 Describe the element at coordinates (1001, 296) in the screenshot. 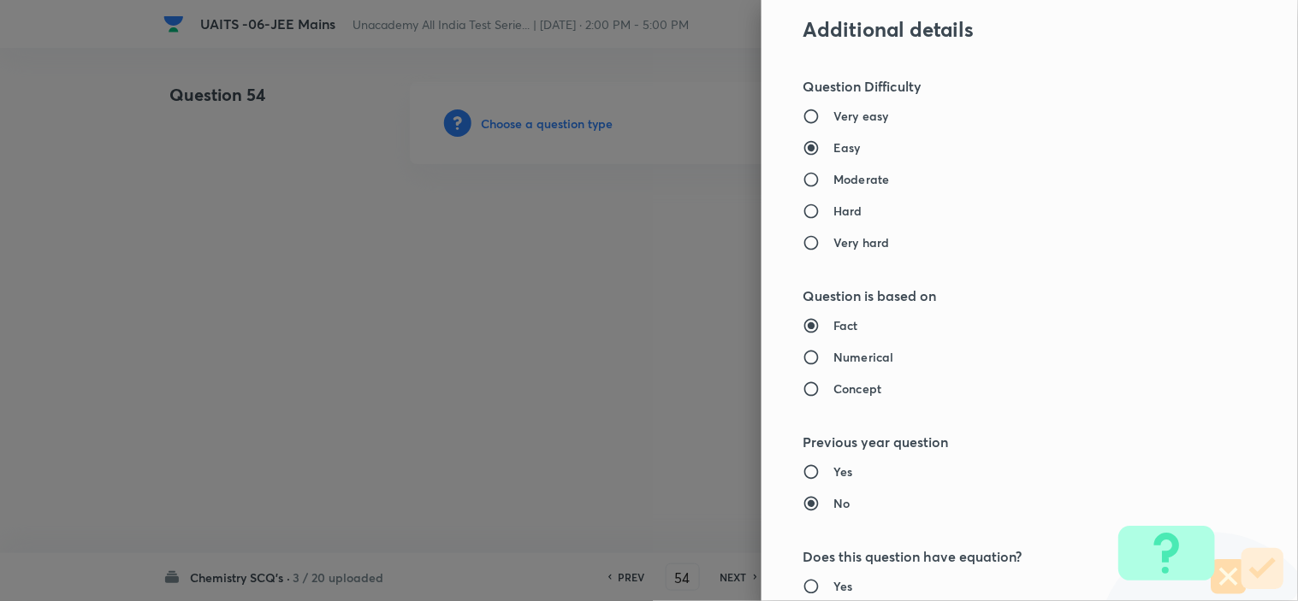

I see `h5: Question is based on` at that location.